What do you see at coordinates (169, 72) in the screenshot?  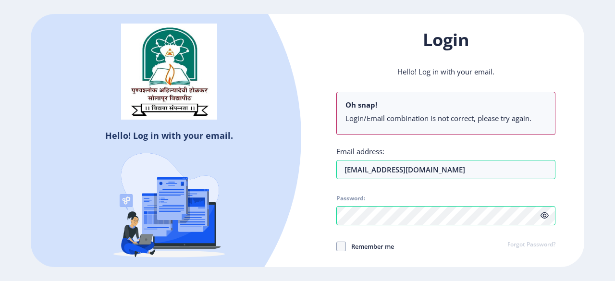 I see `img: solapur_logo.png` at bounding box center [169, 72].